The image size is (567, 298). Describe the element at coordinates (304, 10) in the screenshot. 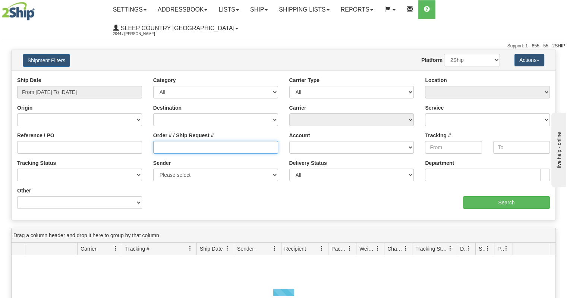

I see `a: Shipping lists` at that location.